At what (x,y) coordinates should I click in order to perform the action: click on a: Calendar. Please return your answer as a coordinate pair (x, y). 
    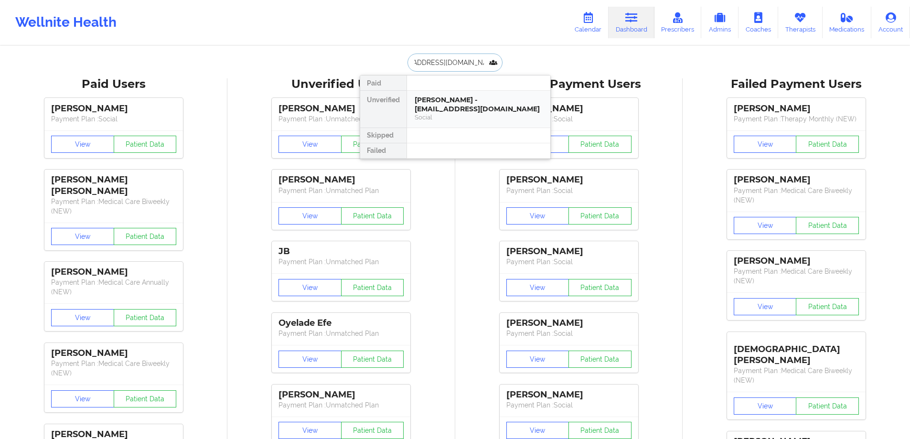
    Looking at the image, I should click on (588, 22).